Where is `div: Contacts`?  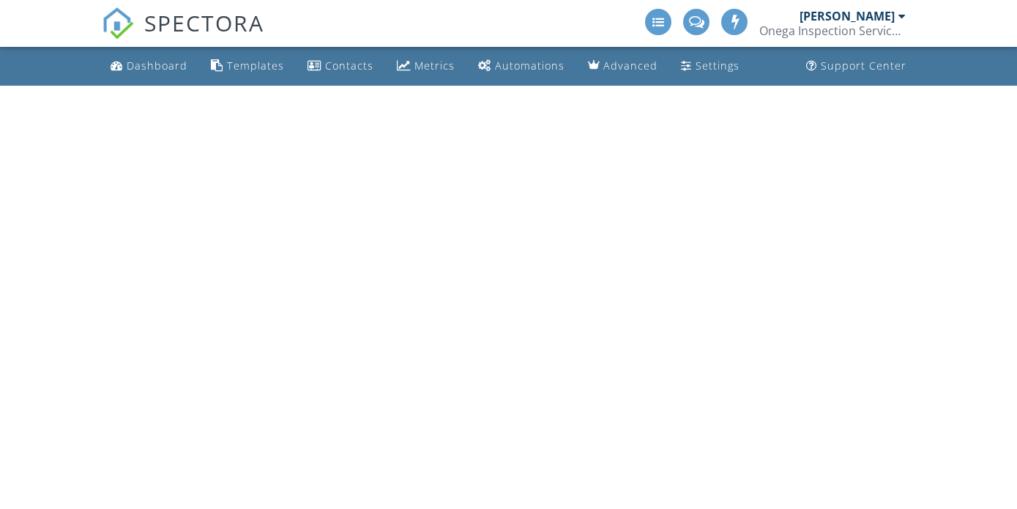
div: Contacts is located at coordinates (349, 65).